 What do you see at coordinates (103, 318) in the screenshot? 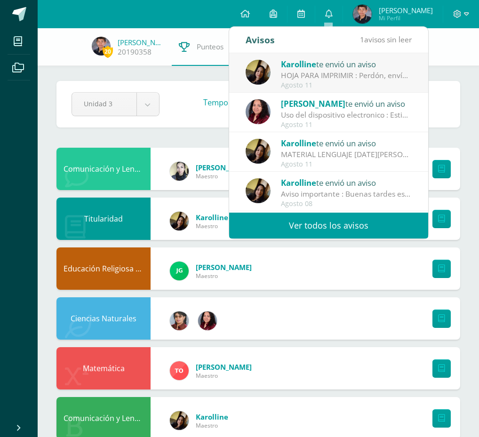
I see `div: Ciencias Naturales` at bounding box center [103, 318].